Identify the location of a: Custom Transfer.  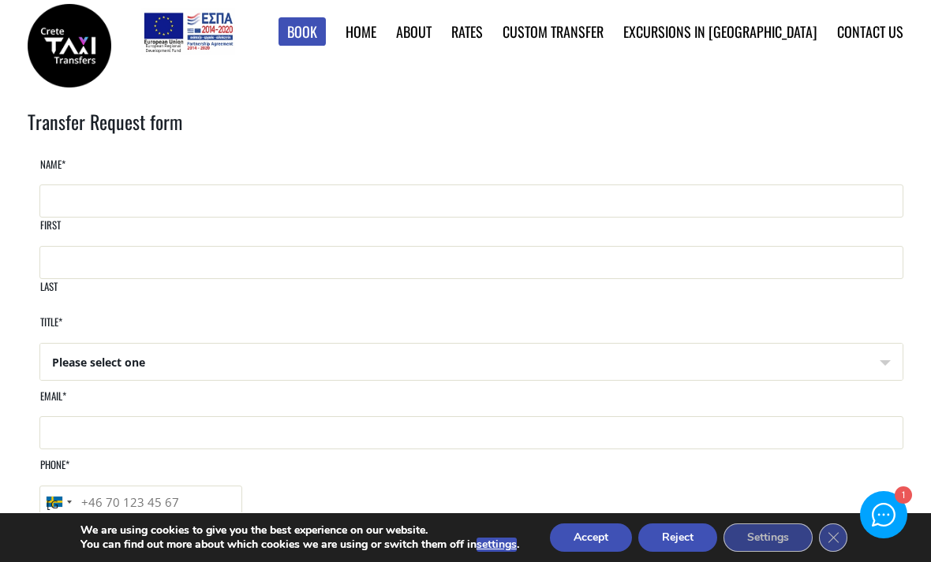
(553, 32).